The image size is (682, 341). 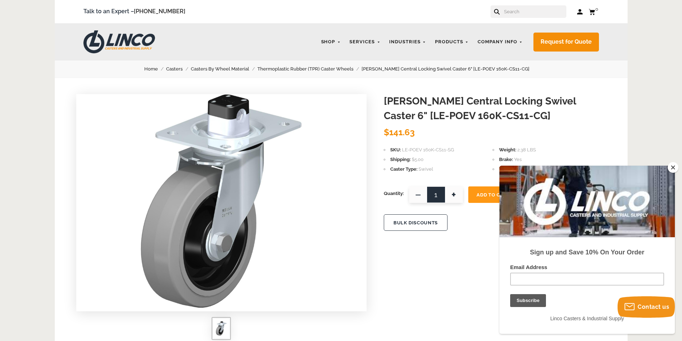 I want to click on span: Brake, so click(x=506, y=159).